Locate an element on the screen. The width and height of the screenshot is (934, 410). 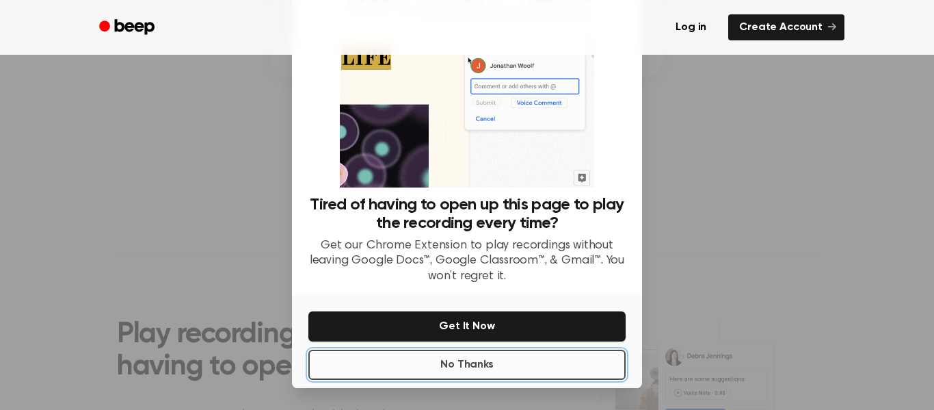
a: Log in is located at coordinates (691, 27).